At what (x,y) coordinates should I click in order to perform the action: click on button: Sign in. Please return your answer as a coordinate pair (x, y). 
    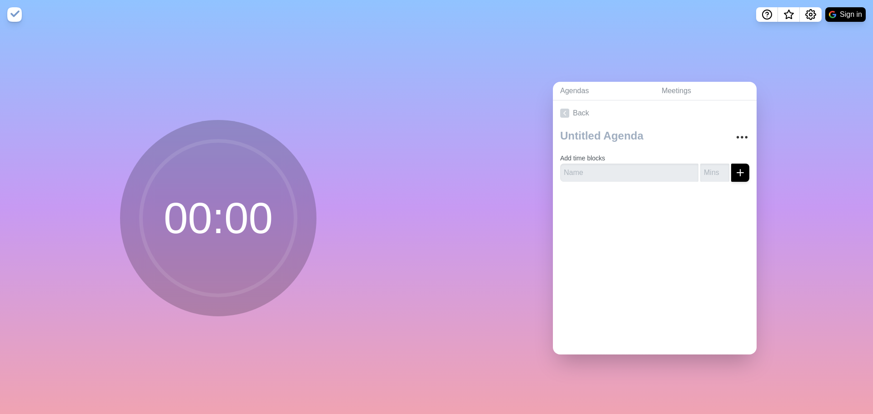
    Looking at the image, I should click on (845, 15).